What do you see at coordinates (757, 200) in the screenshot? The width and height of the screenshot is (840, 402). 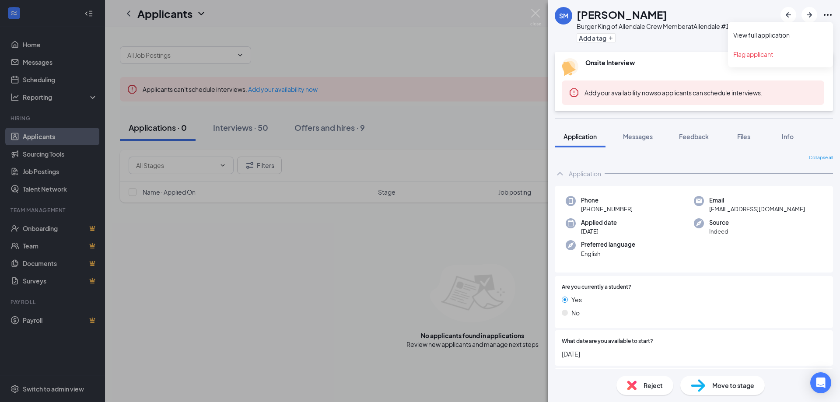 I see `span: Email` at bounding box center [757, 200].